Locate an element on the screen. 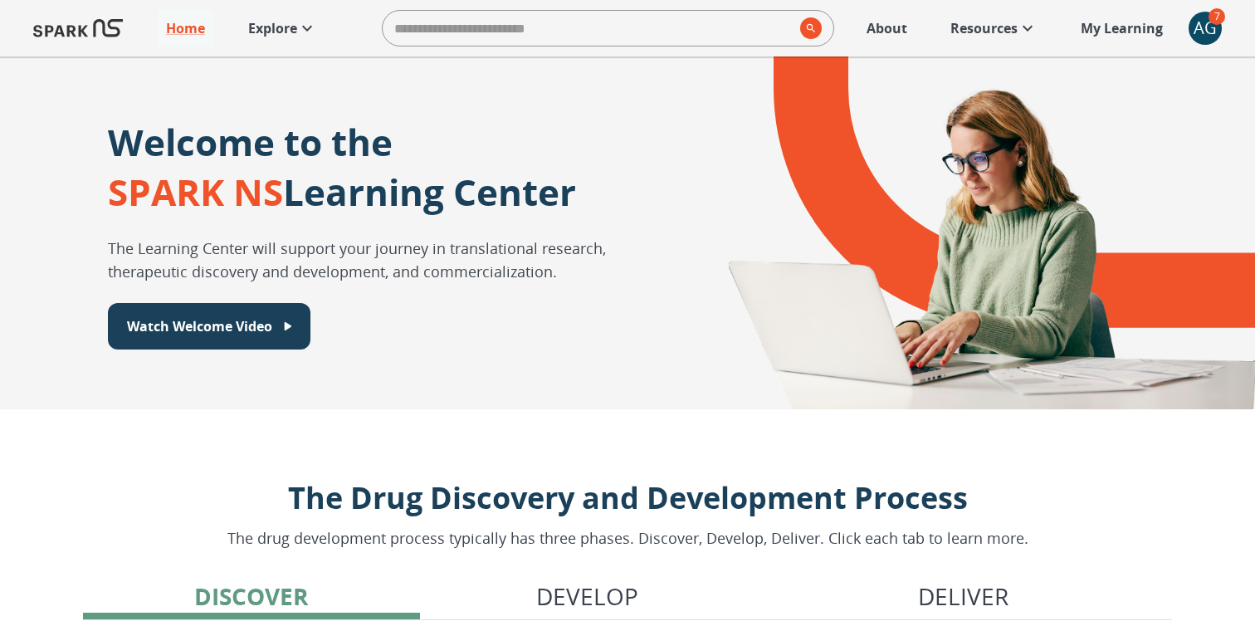 The height and width of the screenshot is (626, 1255). p: Discover is located at coordinates (251, 596).